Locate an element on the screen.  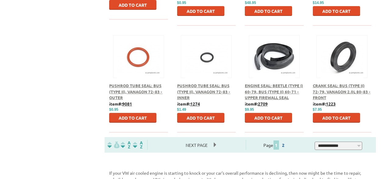
span: Pushrod Tube Seal: Bus (Type II), Vanagon 72-83 - Inner is located at coordinates (204, 91).